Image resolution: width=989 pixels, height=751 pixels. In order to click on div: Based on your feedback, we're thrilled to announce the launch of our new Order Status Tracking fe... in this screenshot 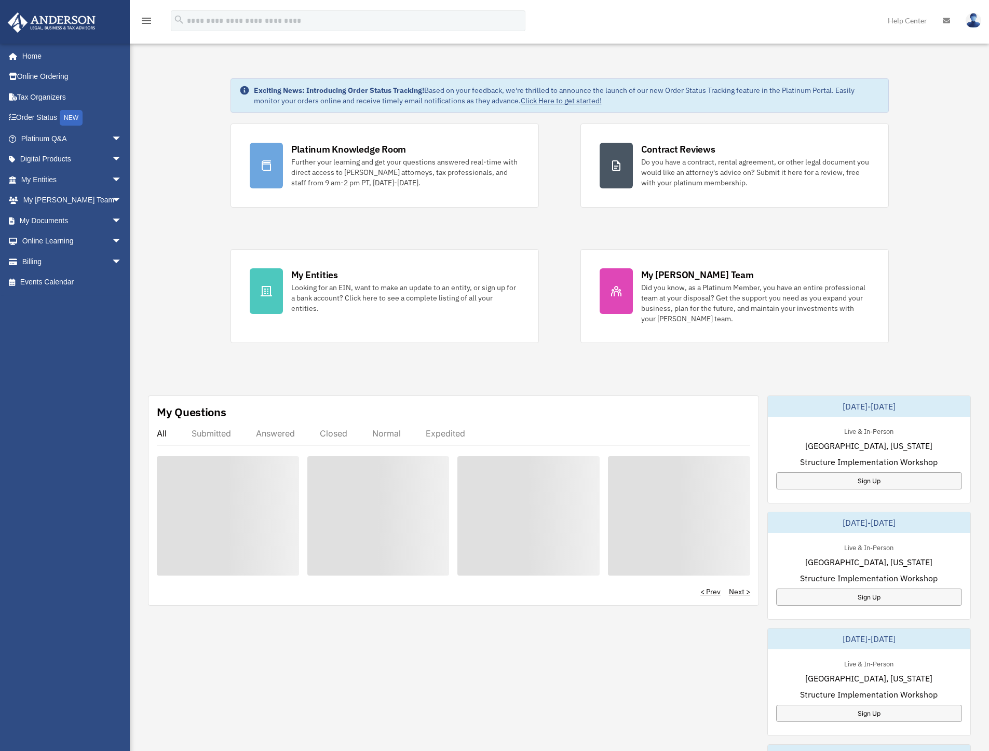, I will do `click(567, 95)`.